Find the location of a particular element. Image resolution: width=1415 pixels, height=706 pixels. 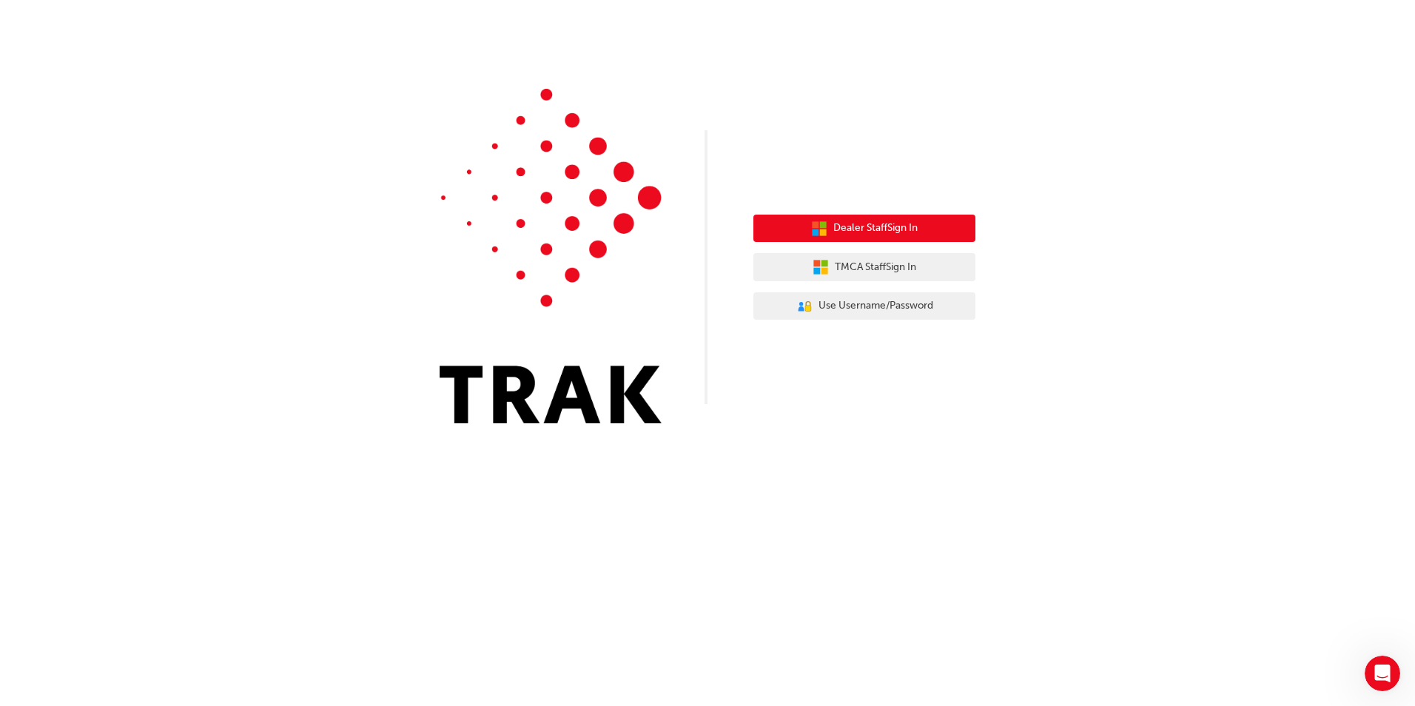

button: Use Username/Password is located at coordinates (864, 306).